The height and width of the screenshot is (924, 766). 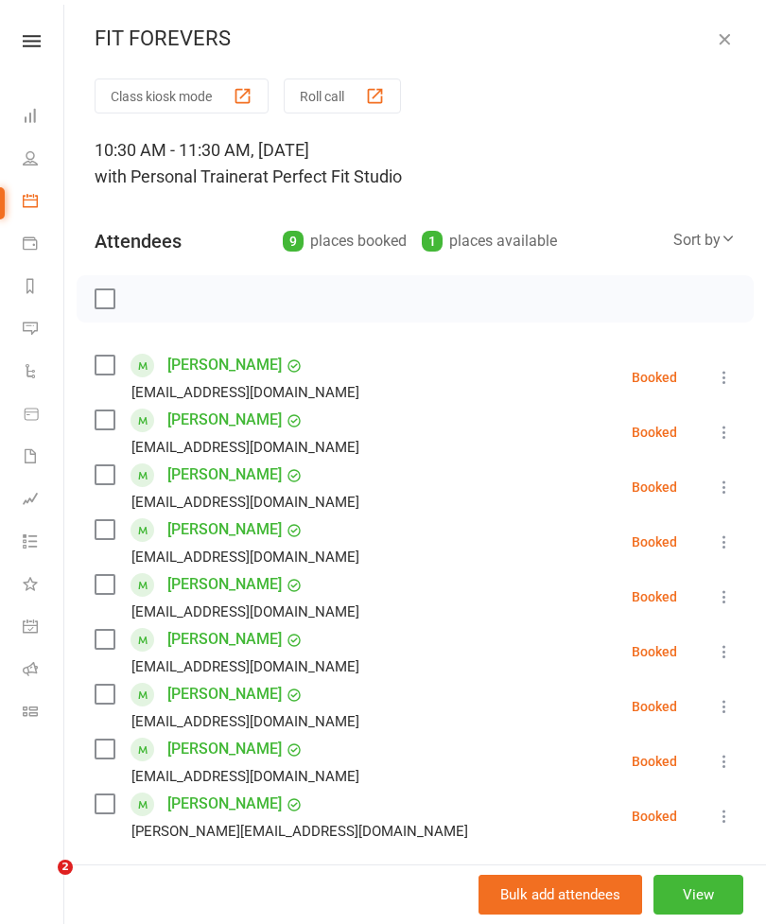 I want to click on a: Dashboard, so click(x=44, y=117).